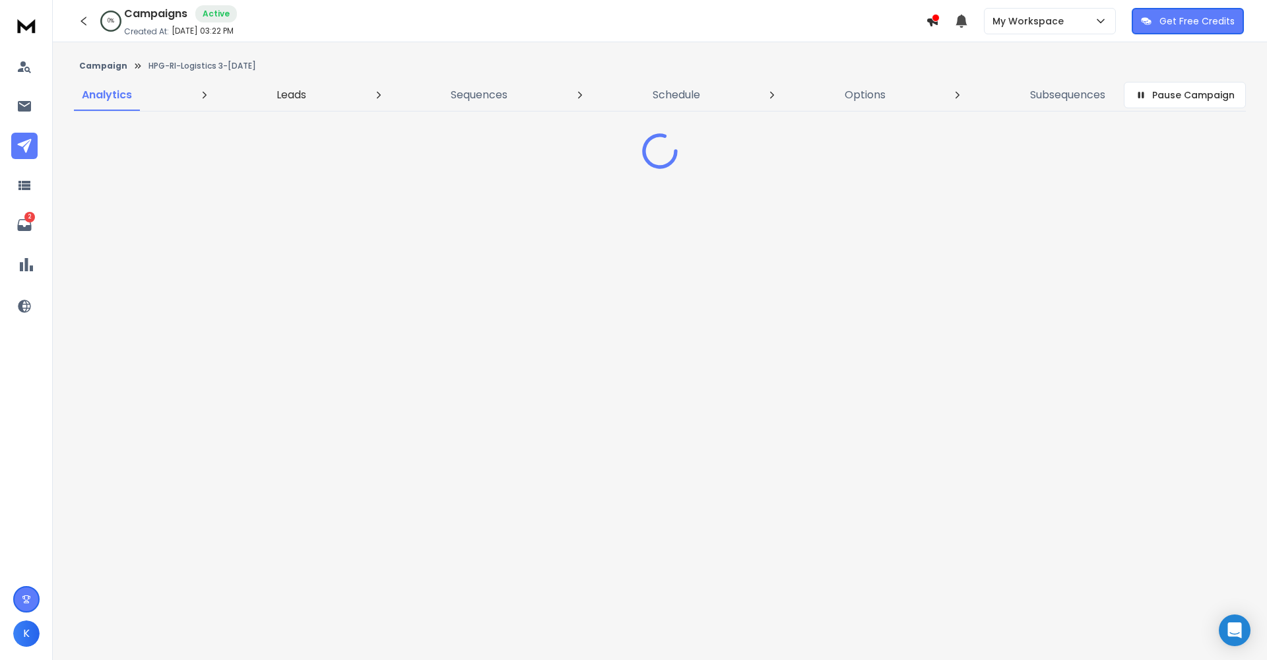 This screenshot has width=1267, height=660. I want to click on p: Sequences, so click(479, 95).